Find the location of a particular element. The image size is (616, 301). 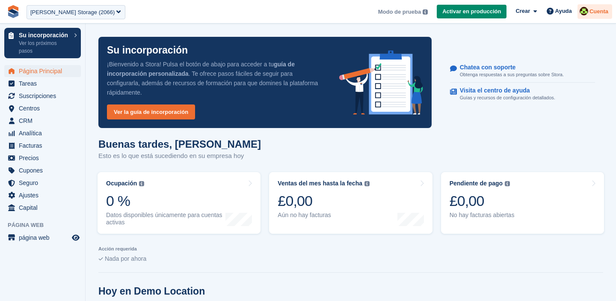

span: Facturas is located at coordinates (44, 145).